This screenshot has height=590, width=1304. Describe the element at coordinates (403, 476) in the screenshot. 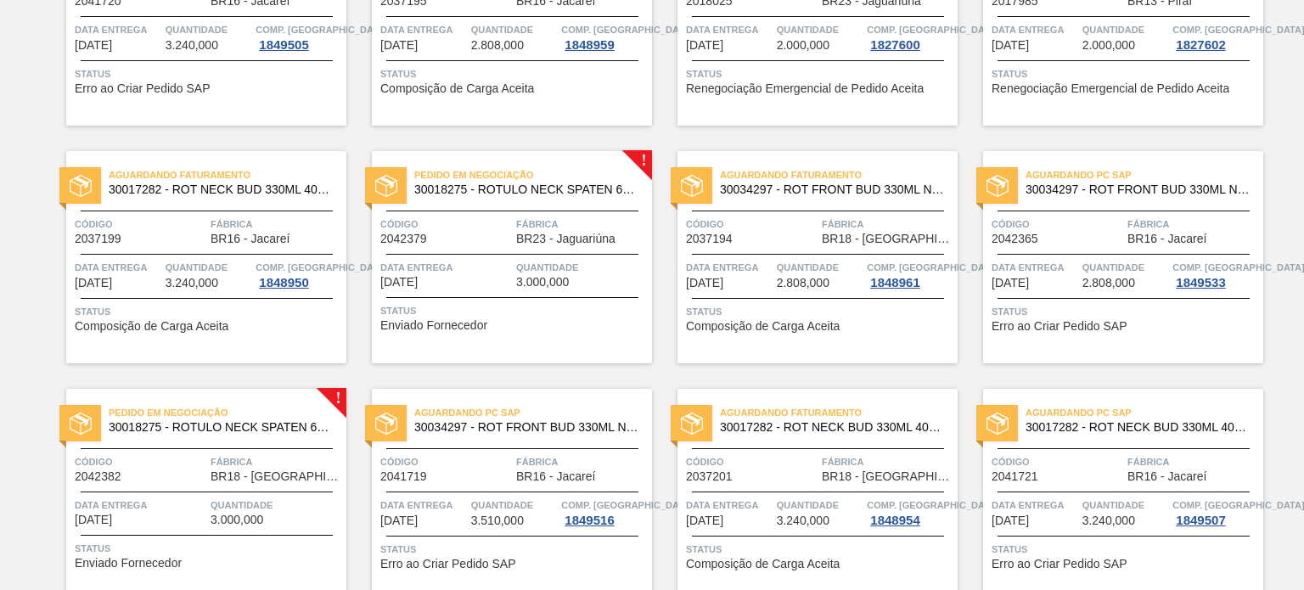

I see `span: 2041719` at that location.